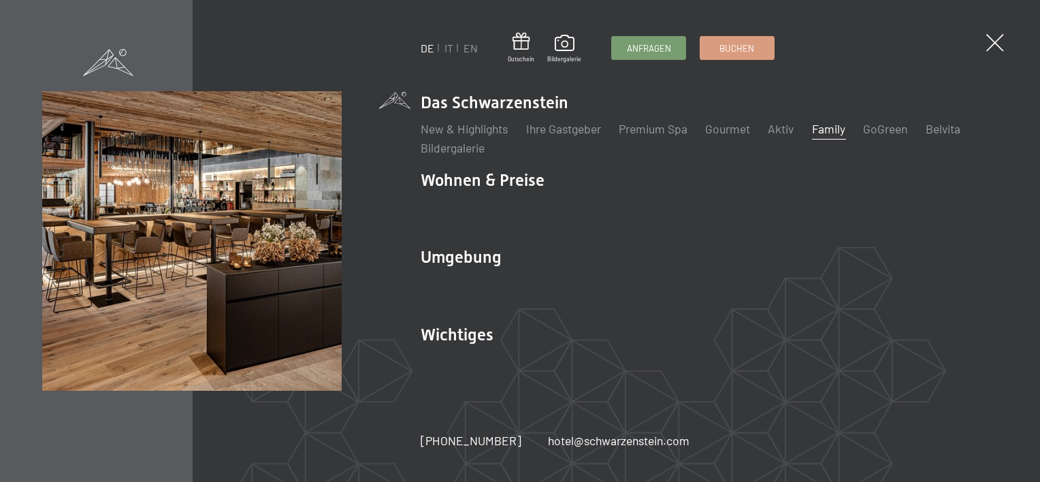 Image resolution: width=1040 pixels, height=482 pixels. I want to click on a: Gutschein, so click(521, 48).